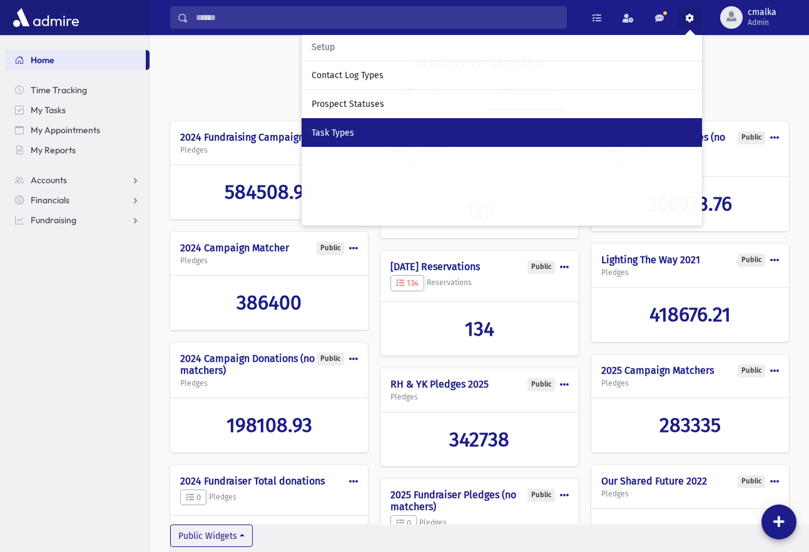 This screenshot has height=552, width=809. What do you see at coordinates (49, 180) in the screenshot?
I see `span: Accounts` at bounding box center [49, 180].